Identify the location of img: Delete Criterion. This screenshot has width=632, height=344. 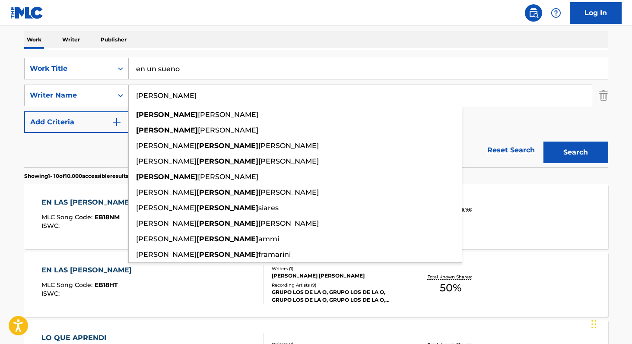
(603, 95).